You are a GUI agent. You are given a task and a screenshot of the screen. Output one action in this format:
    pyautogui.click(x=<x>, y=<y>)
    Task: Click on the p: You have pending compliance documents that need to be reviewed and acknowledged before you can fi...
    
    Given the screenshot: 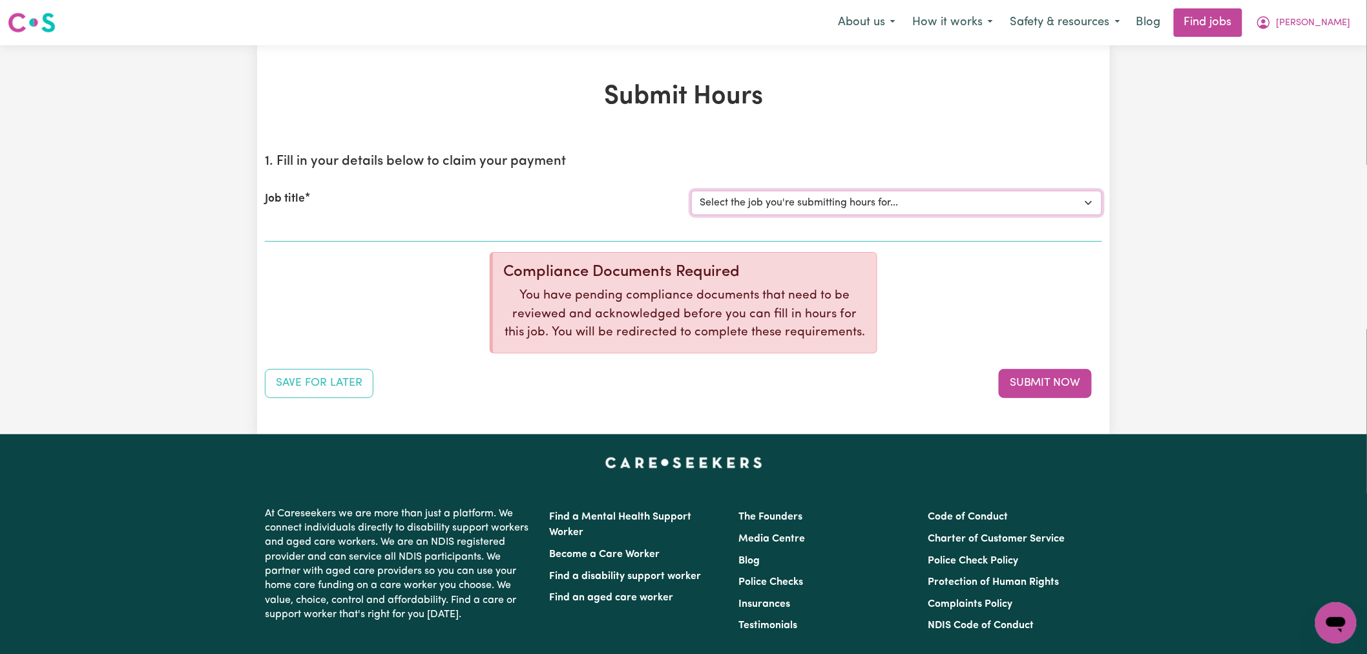 What is the action you would take?
    pyautogui.click(x=685, y=315)
    